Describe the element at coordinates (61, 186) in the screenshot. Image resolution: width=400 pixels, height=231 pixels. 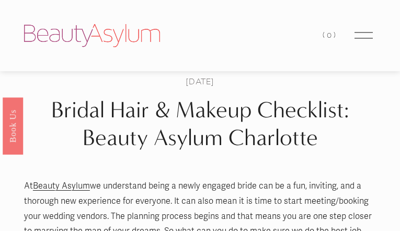
I see `a: Beauty Asylum` at that location.